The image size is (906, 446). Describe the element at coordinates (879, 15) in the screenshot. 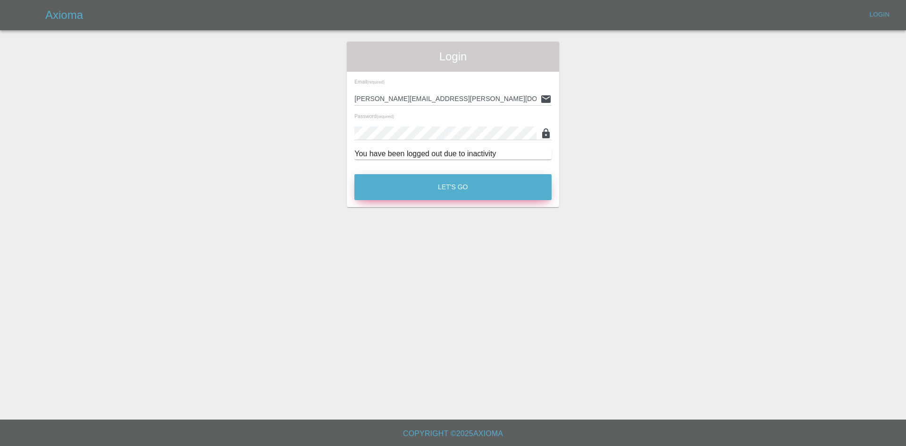

I see `a: Login` at that location.